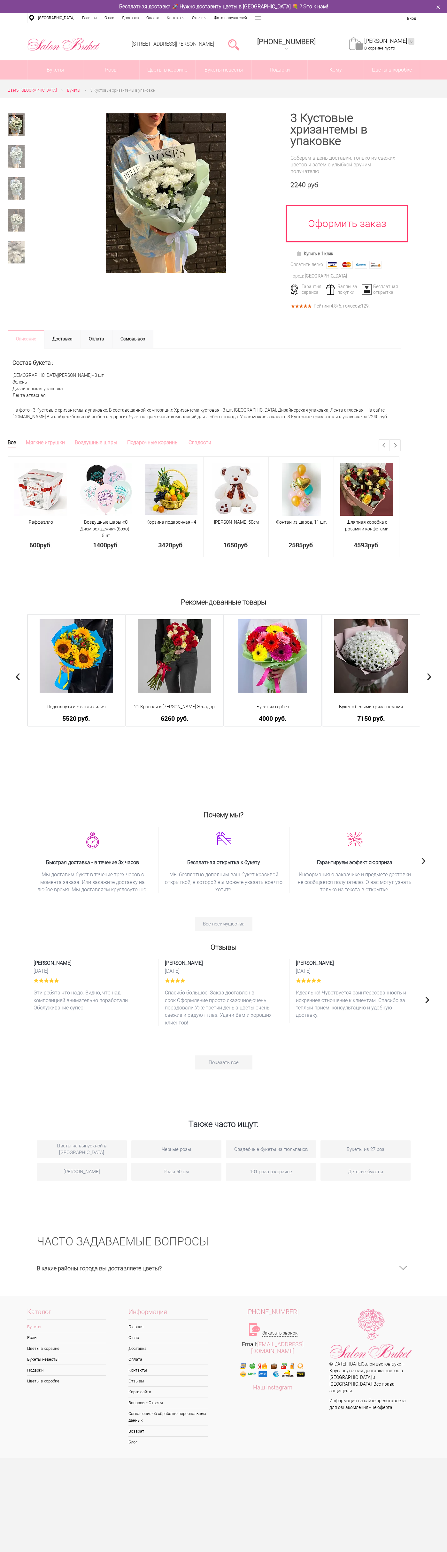 The image size is (447, 1552). Describe the element at coordinates (411, 18) in the screenshot. I see `a: Вход` at that location.